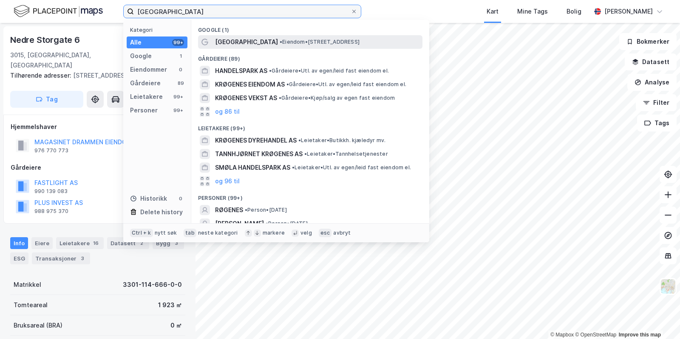 Image resolution: width=680 pixels, height=339 pixels. Describe the element at coordinates (190, 233) in the screenshot. I see `div: tab` at that location.